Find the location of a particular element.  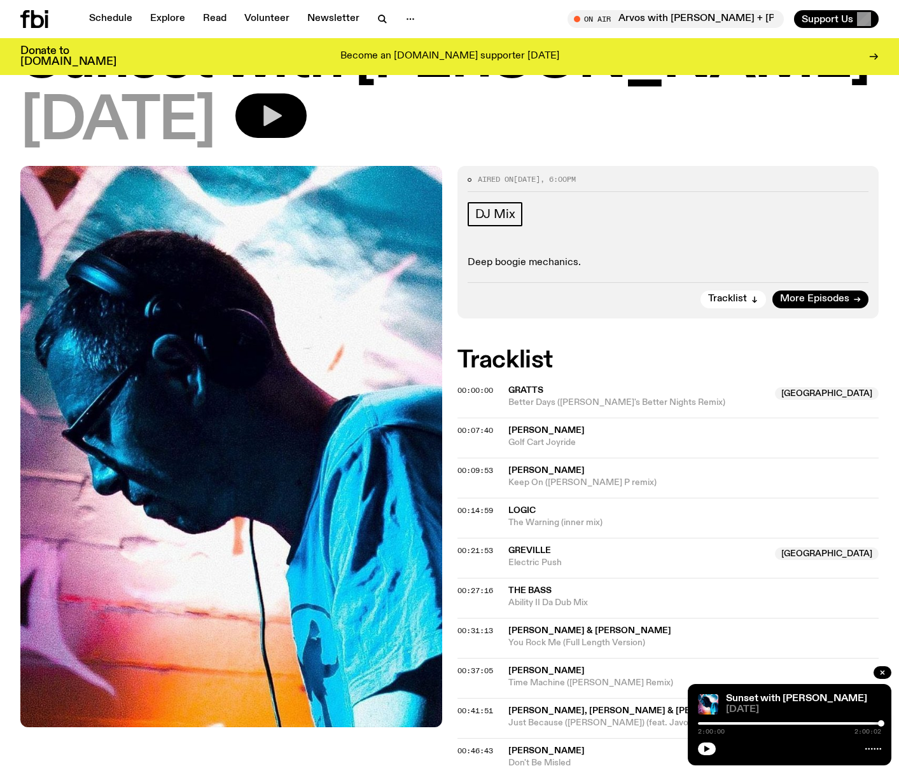

span: 00:21:53 is located at coordinates (475, 551).